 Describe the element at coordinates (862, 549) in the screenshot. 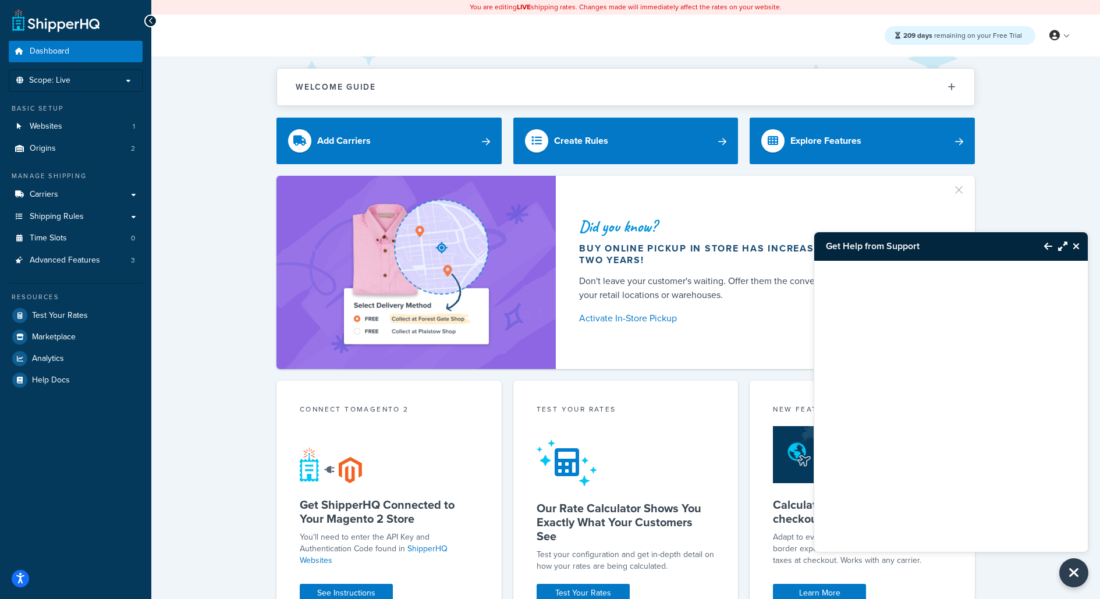

I see `p: Adapt to evolving tariffs and improve the cross-border experience with real-time duties and taxes...` at that location.